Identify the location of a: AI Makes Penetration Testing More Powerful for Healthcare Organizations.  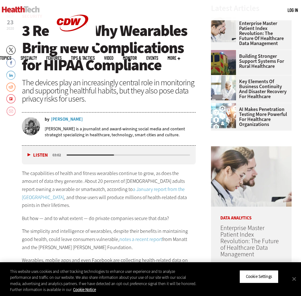
(250, 117).